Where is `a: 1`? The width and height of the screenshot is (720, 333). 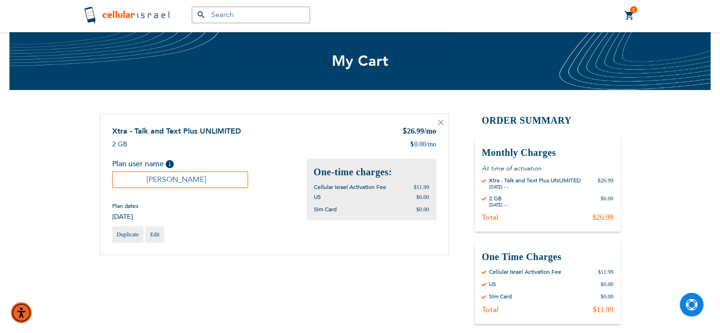 a: 1 is located at coordinates (629, 16).